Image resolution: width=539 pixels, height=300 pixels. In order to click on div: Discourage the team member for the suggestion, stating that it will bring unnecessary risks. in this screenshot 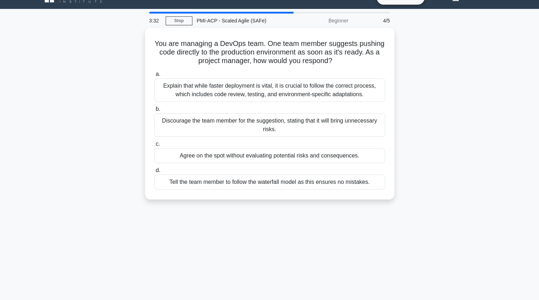, I will do `click(270, 125)`.